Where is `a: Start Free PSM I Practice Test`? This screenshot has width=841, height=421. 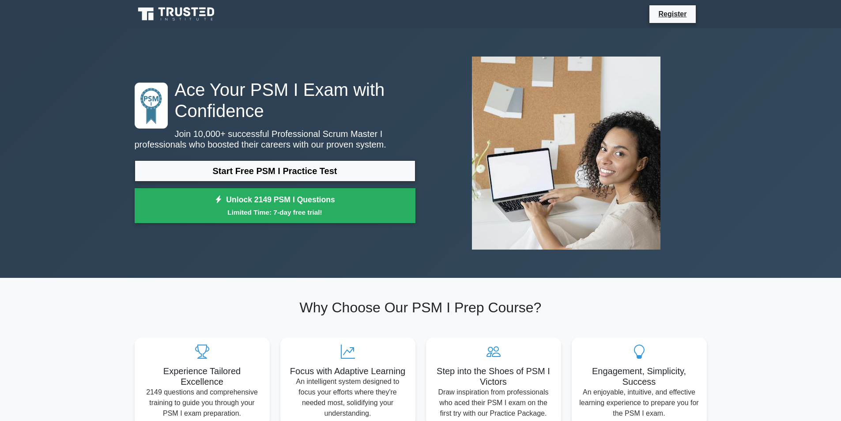 a: Start Free PSM I Practice Test is located at coordinates (275, 171).